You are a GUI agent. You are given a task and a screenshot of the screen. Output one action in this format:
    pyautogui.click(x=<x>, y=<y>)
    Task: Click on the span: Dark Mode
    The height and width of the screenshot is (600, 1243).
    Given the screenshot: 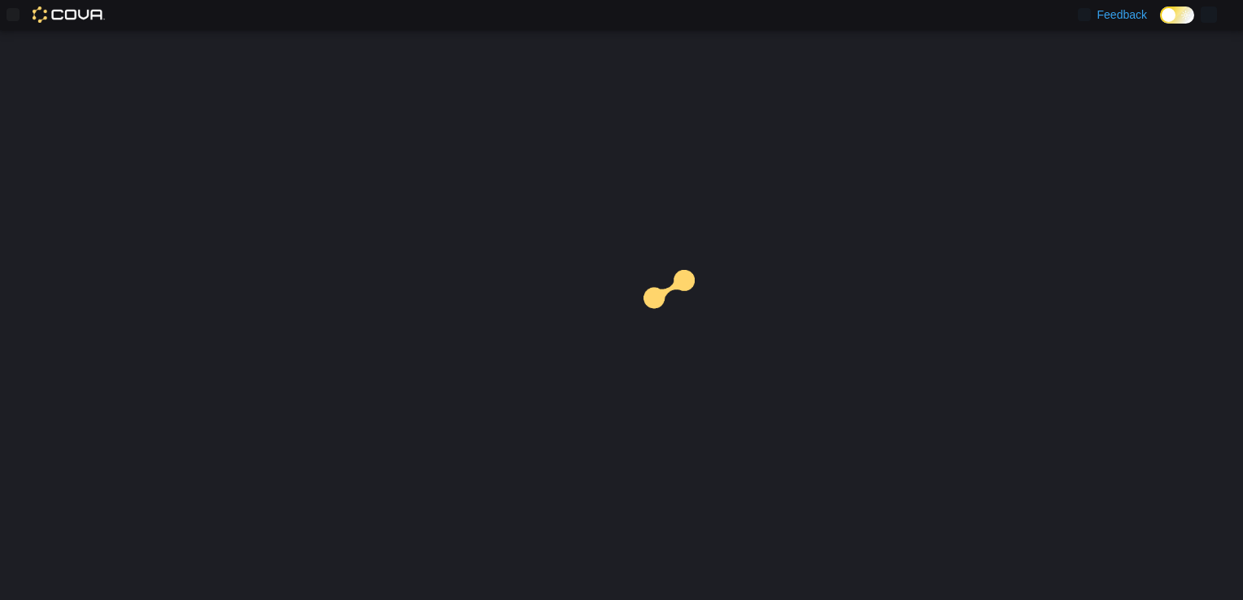 What is the action you would take?
    pyautogui.click(x=1160, y=24)
    